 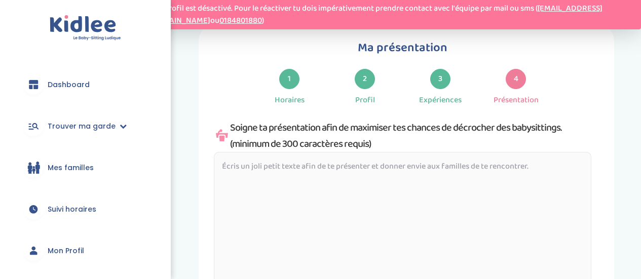 What do you see at coordinates (85, 28) in the screenshot?
I see `img: logo.svg` at bounding box center [85, 28].